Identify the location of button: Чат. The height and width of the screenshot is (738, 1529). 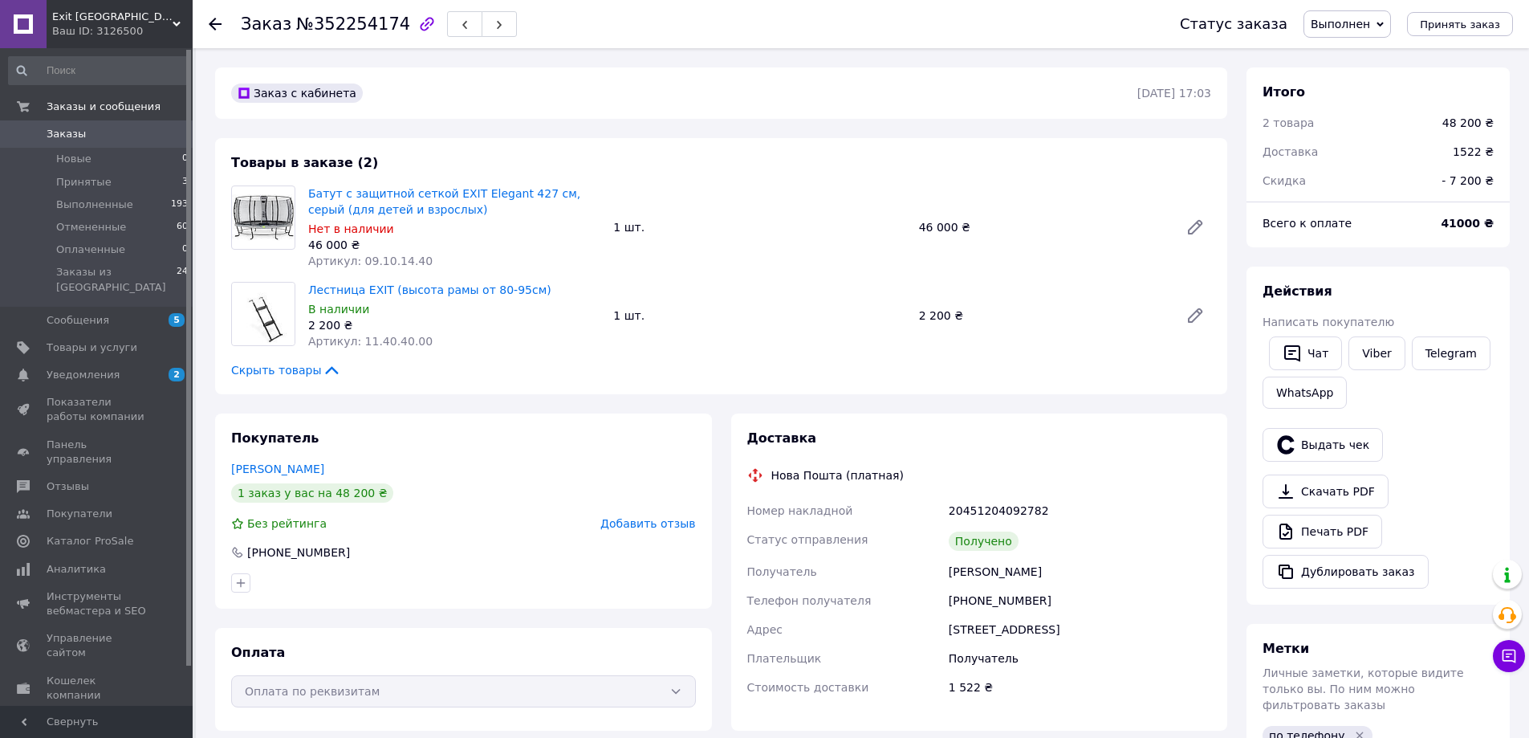
(1305, 353).